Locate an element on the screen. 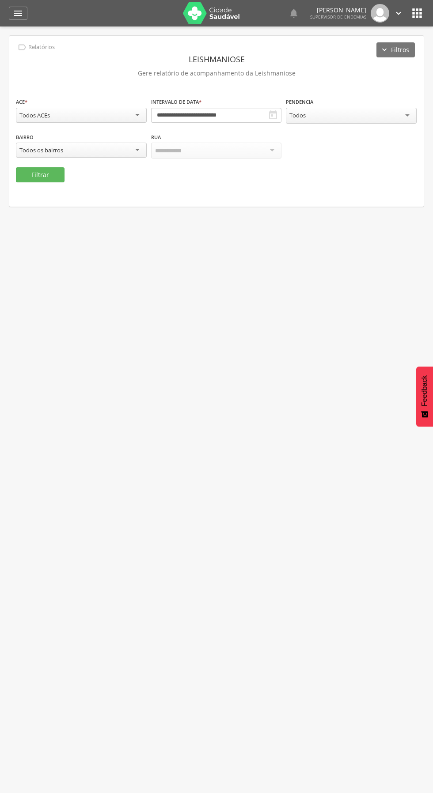  label: Pendencia is located at coordinates (299, 102).